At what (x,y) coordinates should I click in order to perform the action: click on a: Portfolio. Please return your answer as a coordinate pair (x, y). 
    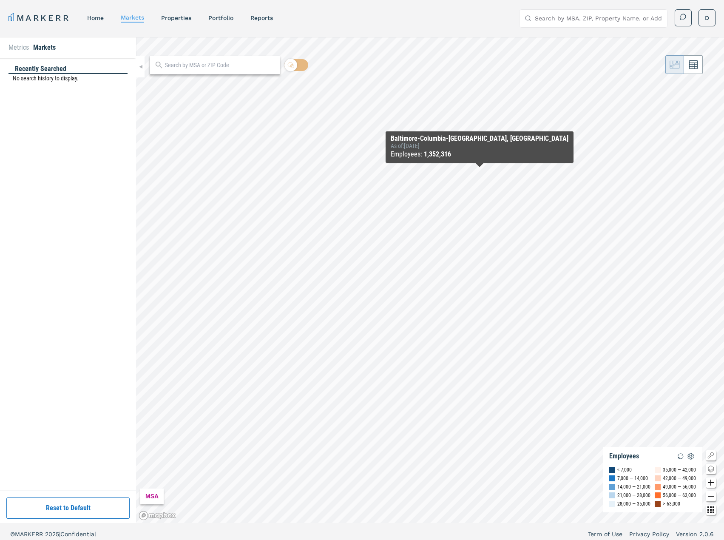
    Looking at the image, I should click on (221, 18).